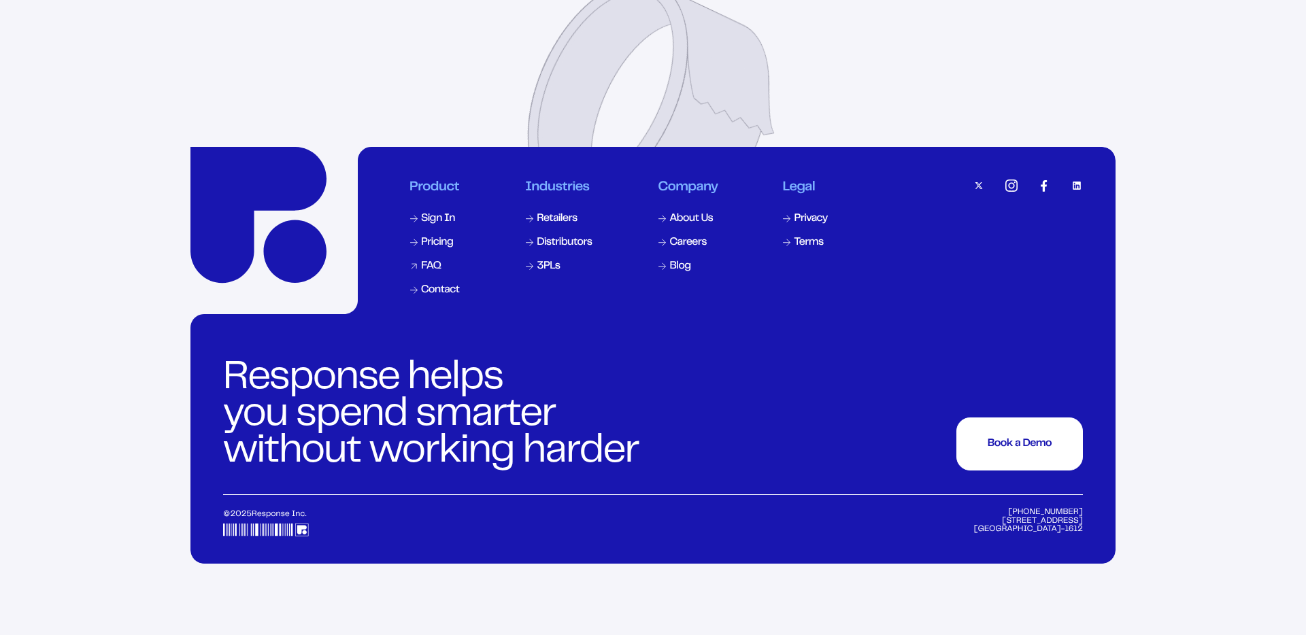 This screenshot has width=1306, height=635. I want to click on a: Contact, so click(435, 290).